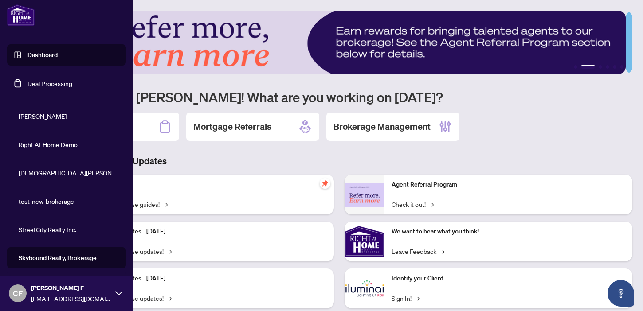  What do you see at coordinates (622, 67) in the screenshot?
I see `button: 6` at bounding box center [622, 67].